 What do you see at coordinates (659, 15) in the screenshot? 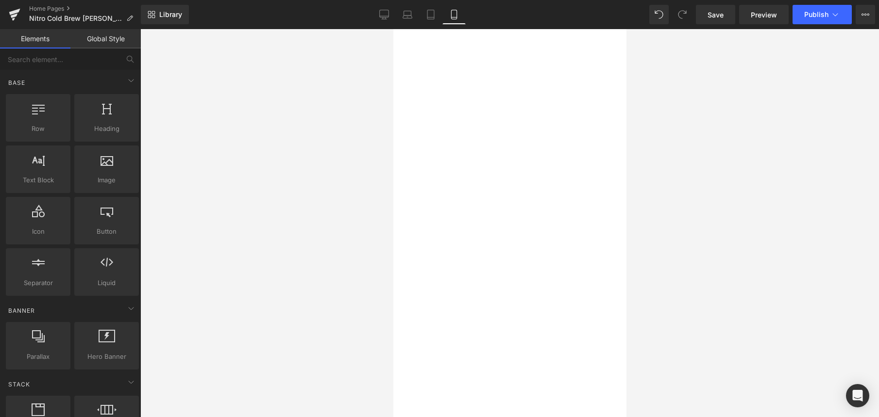
I see `button: Undo` at bounding box center [659, 15].